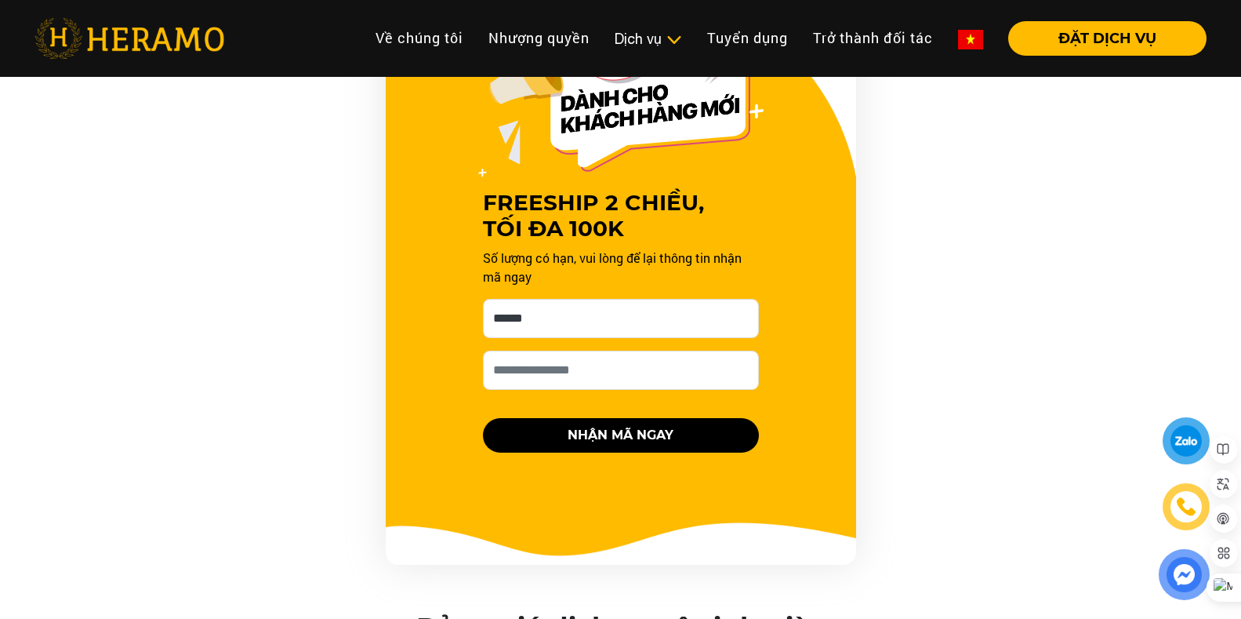  I want to click on img: heramo-logo.png, so click(129, 38).